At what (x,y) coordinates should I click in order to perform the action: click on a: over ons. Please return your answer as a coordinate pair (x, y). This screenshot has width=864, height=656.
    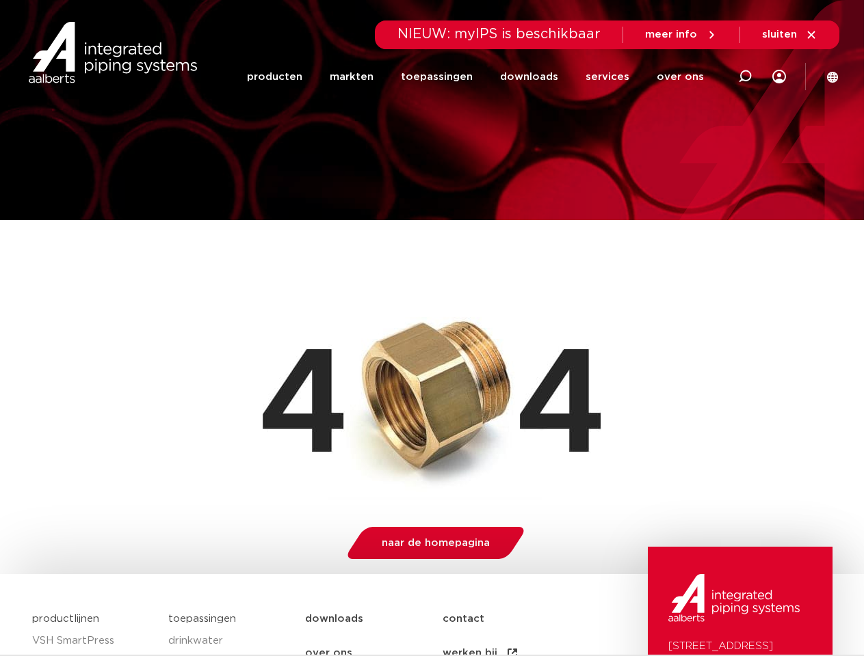
    Looking at the image, I should click on (680, 77).